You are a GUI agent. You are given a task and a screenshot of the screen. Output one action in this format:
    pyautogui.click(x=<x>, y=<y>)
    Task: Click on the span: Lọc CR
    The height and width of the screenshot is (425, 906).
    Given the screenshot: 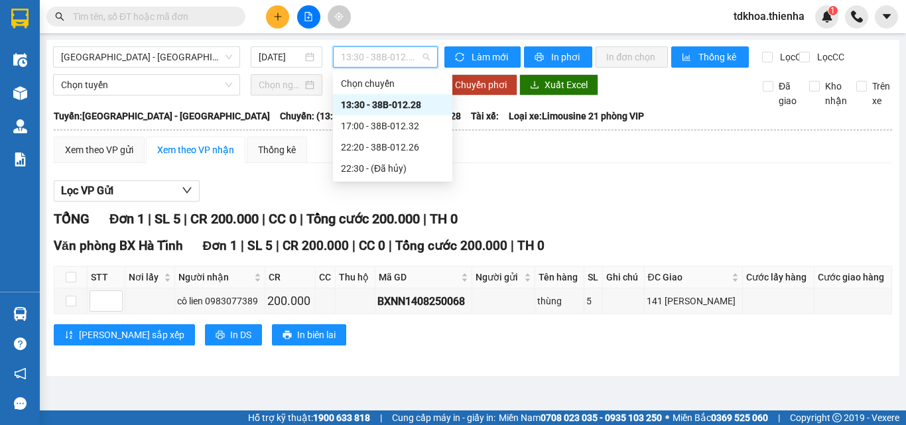 What is the action you would take?
    pyautogui.click(x=792, y=57)
    